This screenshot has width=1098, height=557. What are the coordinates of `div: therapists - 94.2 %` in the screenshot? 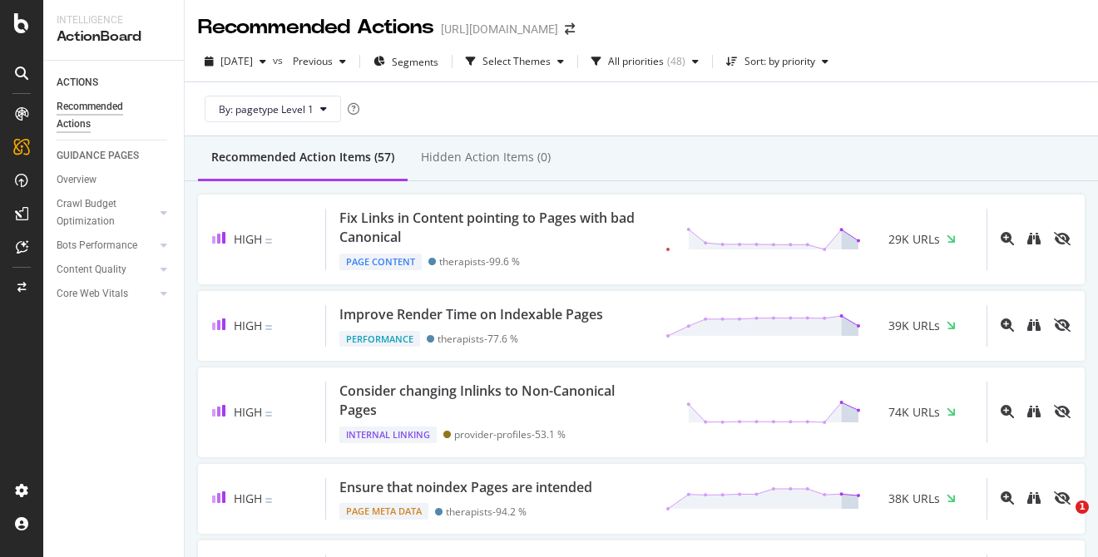 It's located at (486, 511).